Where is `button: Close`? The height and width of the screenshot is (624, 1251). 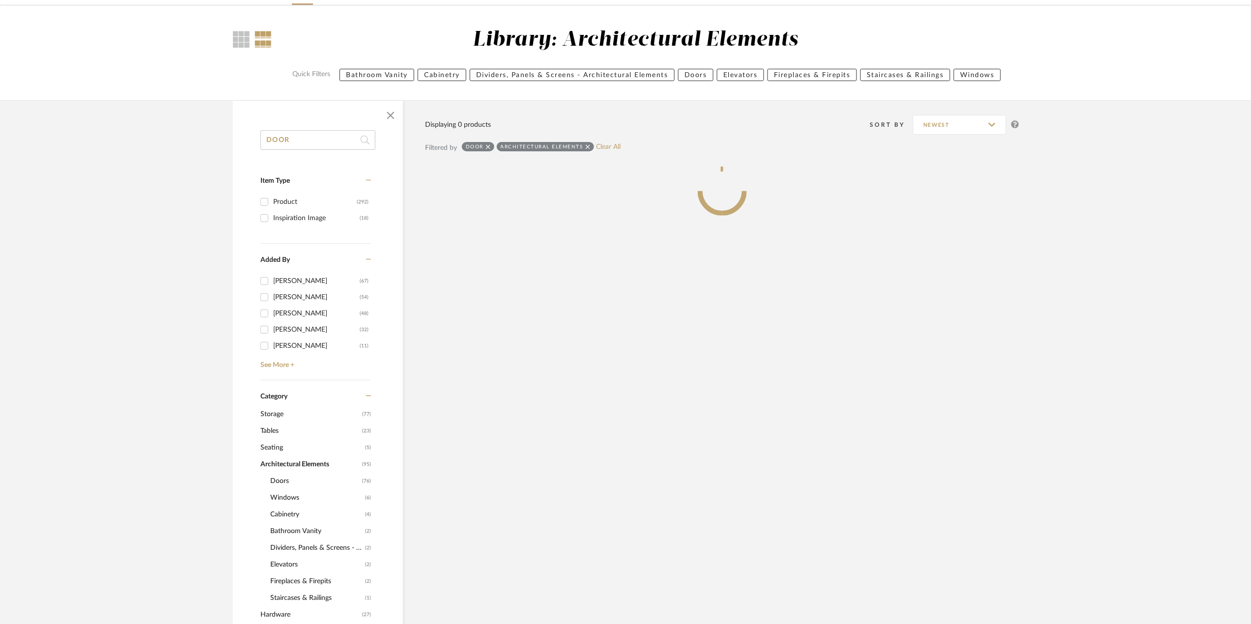
button: Close is located at coordinates (391, 115).